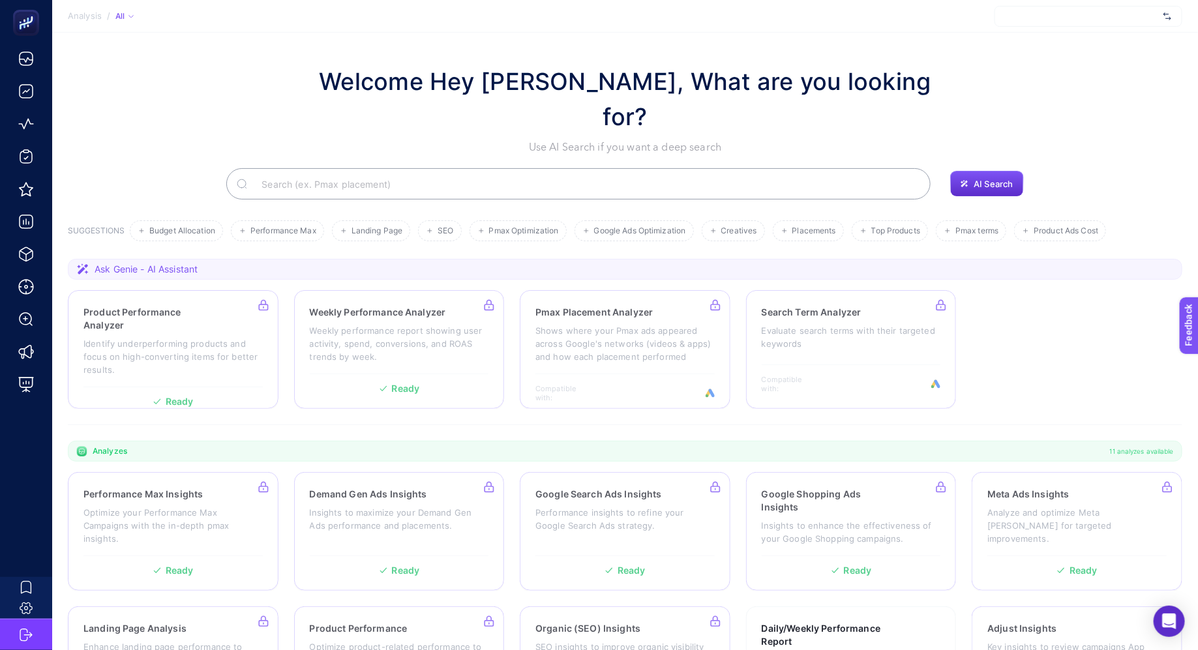  I want to click on span: Placements, so click(814, 231).